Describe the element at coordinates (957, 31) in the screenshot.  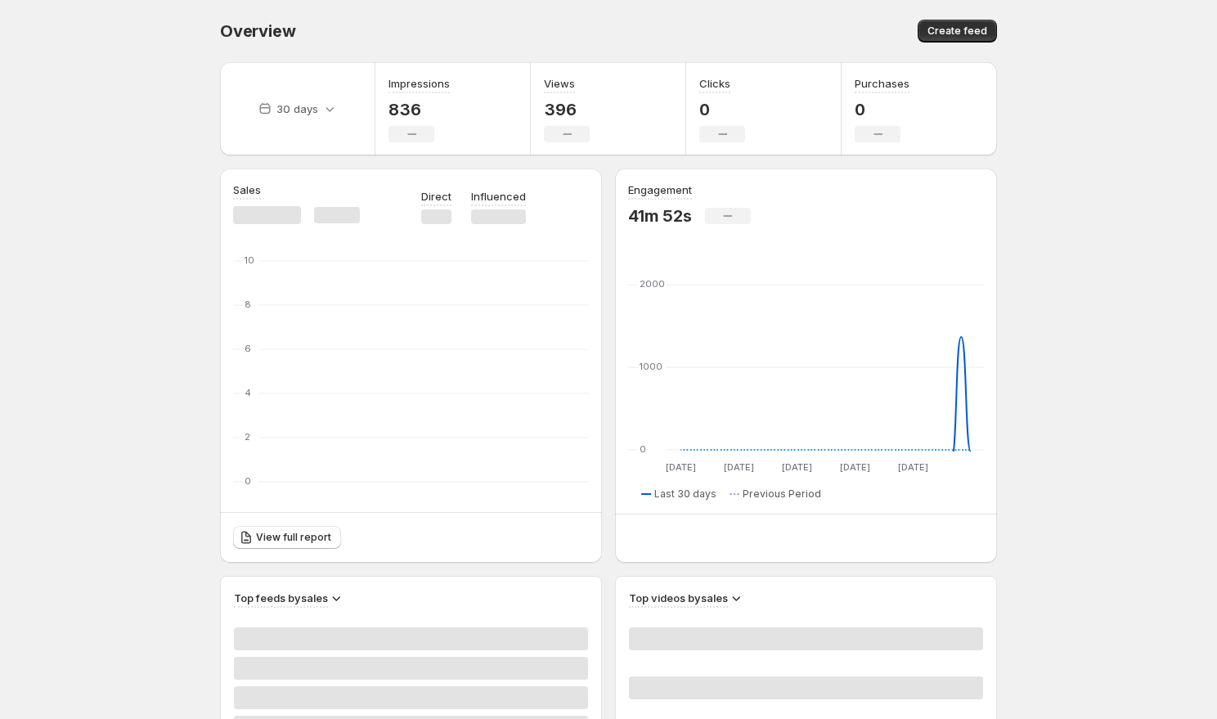
I see `button: Create feed` at that location.